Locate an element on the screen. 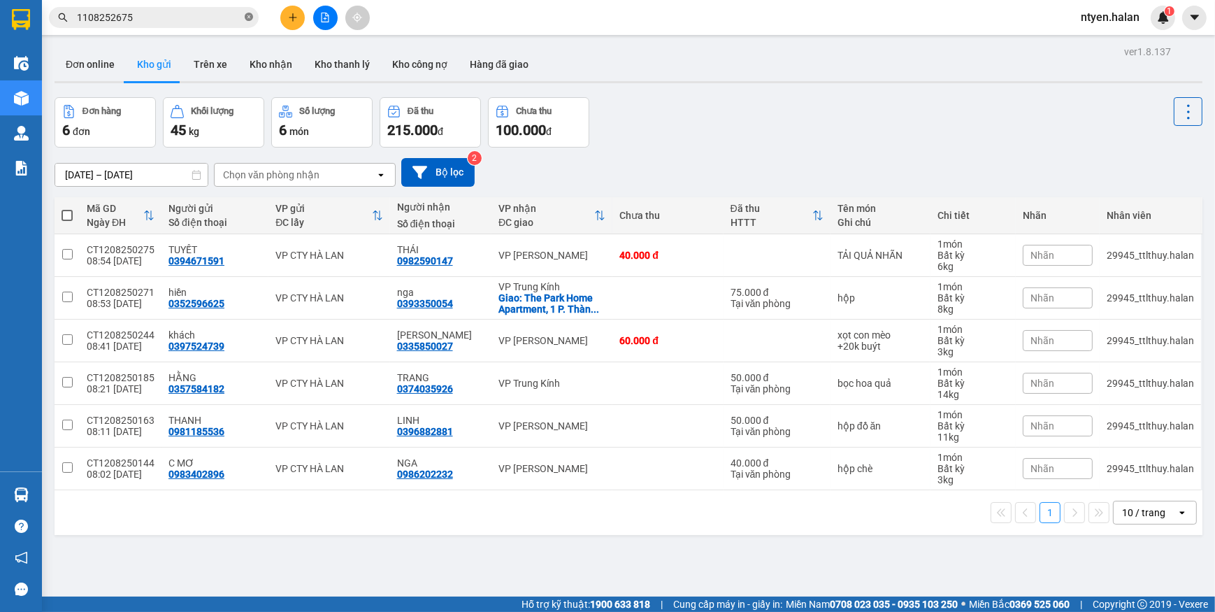  div: Đã thu is located at coordinates (771, 208).